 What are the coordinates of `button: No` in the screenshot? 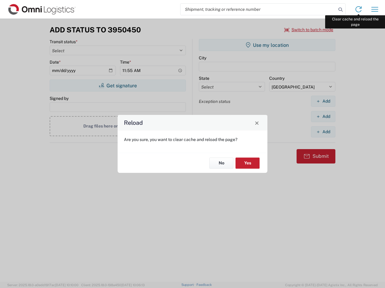 It's located at (221, 163).